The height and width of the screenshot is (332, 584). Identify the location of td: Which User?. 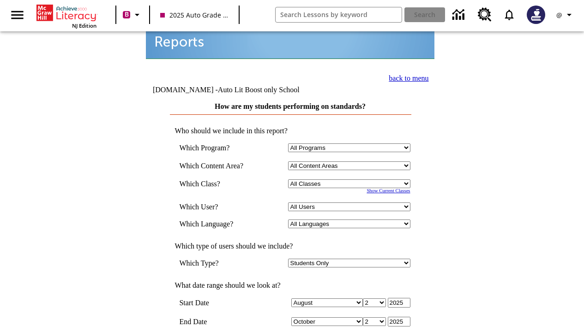
(218, 207).